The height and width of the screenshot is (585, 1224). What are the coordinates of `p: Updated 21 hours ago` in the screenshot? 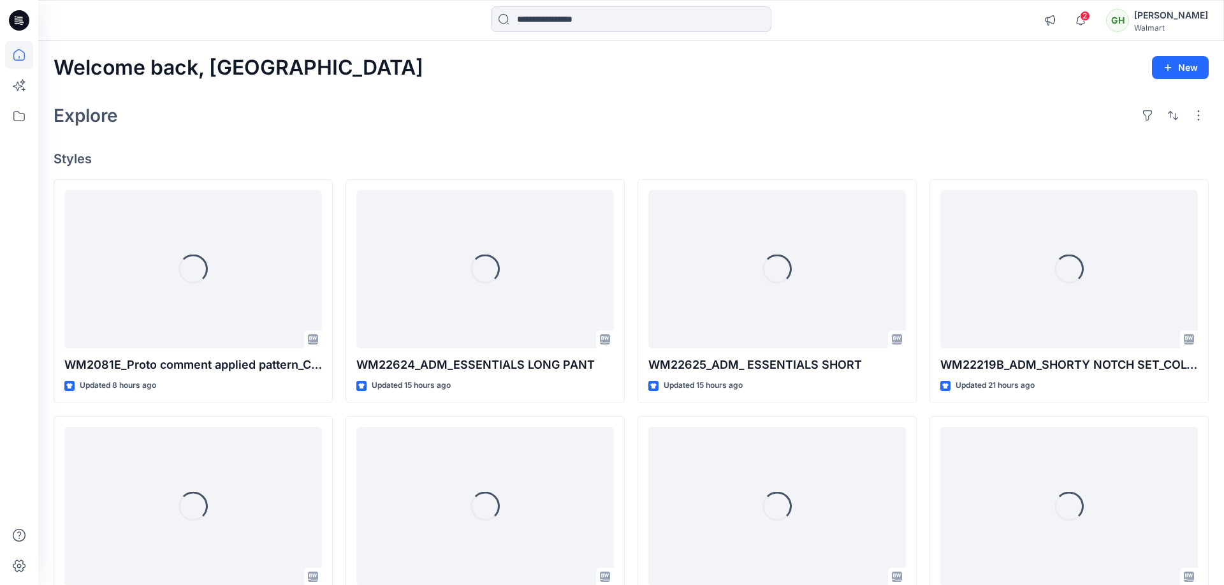 It's located at (995, 385).